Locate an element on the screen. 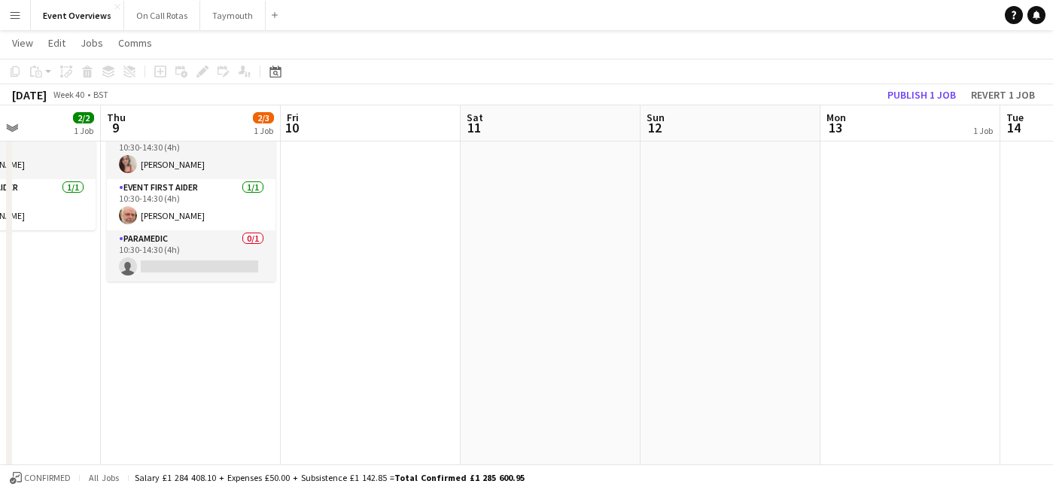 The width and height of the screenshot is (1053, 490). a: Comms is located at coordinates (135, 43).